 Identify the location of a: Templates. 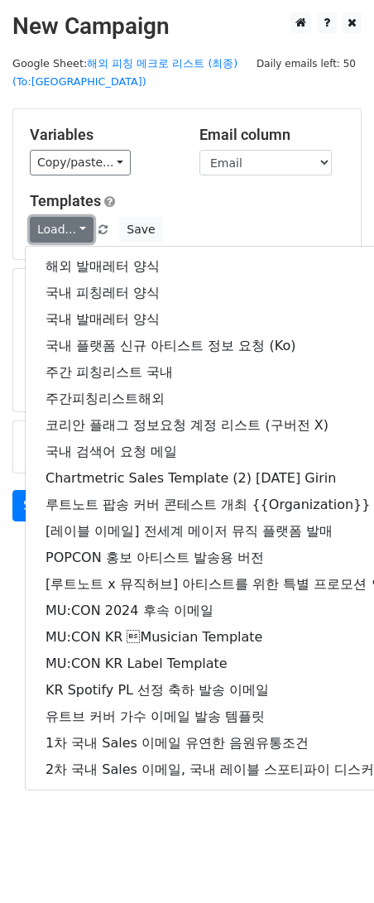
(65, 200).